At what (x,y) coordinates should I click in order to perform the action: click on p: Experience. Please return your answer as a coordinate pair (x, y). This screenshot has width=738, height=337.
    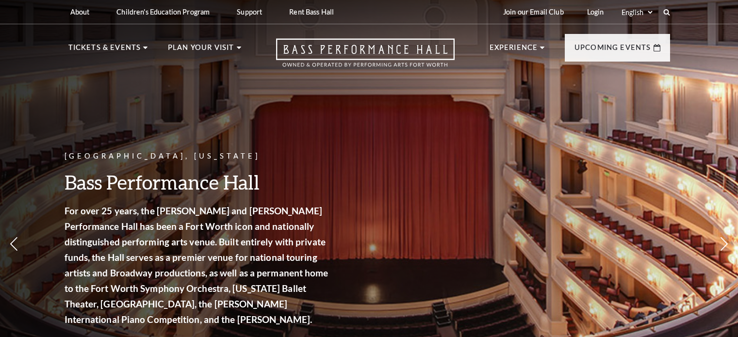
    Looking at the image, I should click on (514, 50).